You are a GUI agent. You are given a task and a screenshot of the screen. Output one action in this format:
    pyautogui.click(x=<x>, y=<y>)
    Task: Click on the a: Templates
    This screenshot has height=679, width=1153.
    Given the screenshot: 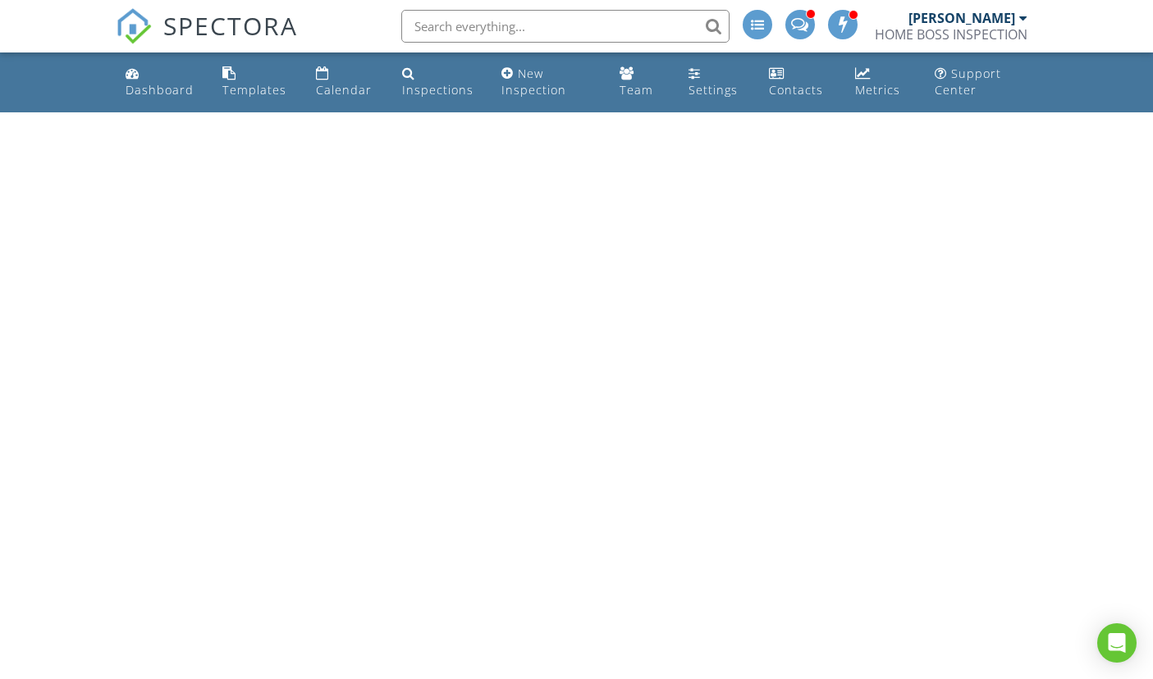 What is the action you would take?
    pyautogui.click(x=256, y=82)
    